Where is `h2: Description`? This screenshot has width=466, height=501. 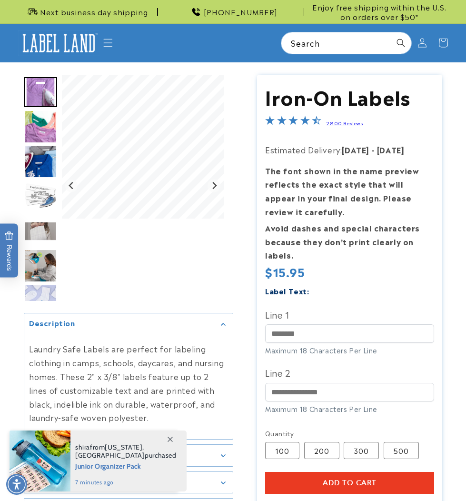 h2: Description is located at coordinates (52, 323).